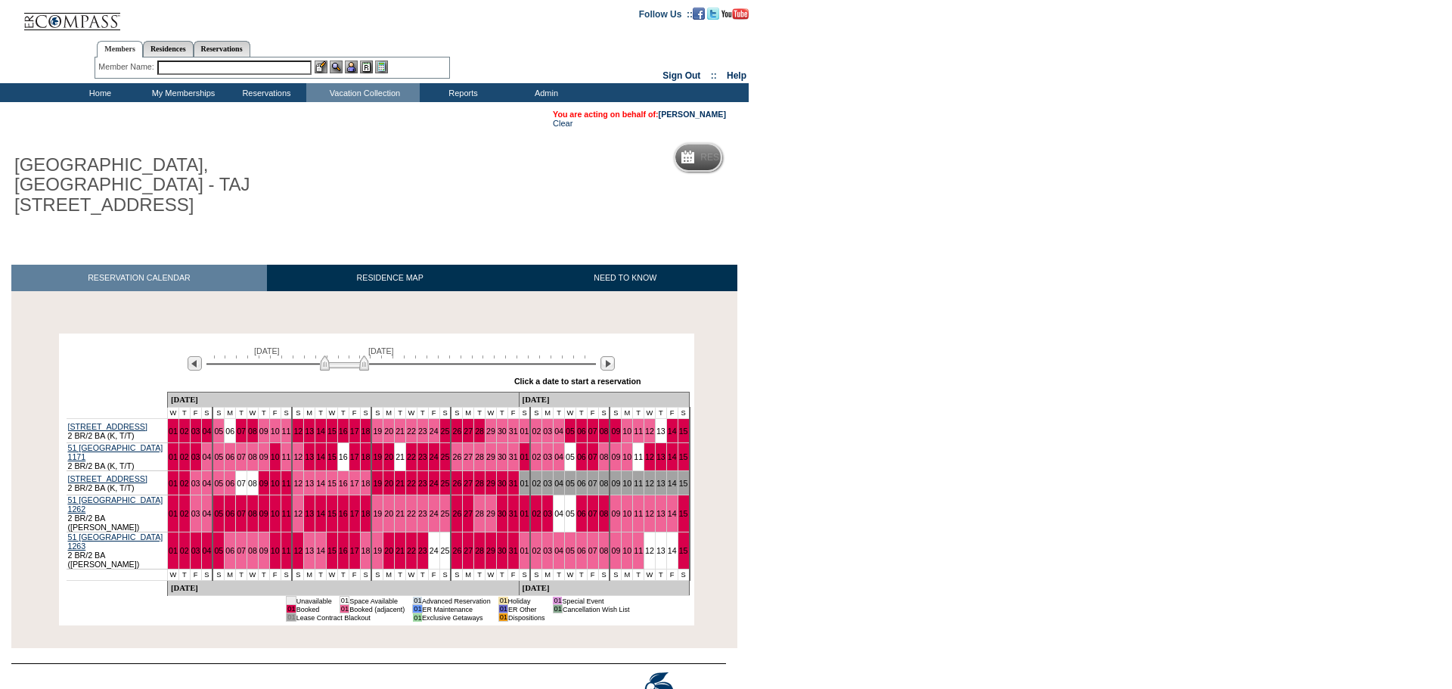 This screenshot has width=1452, height=689. I want to click on img: View, so click(336, 67).